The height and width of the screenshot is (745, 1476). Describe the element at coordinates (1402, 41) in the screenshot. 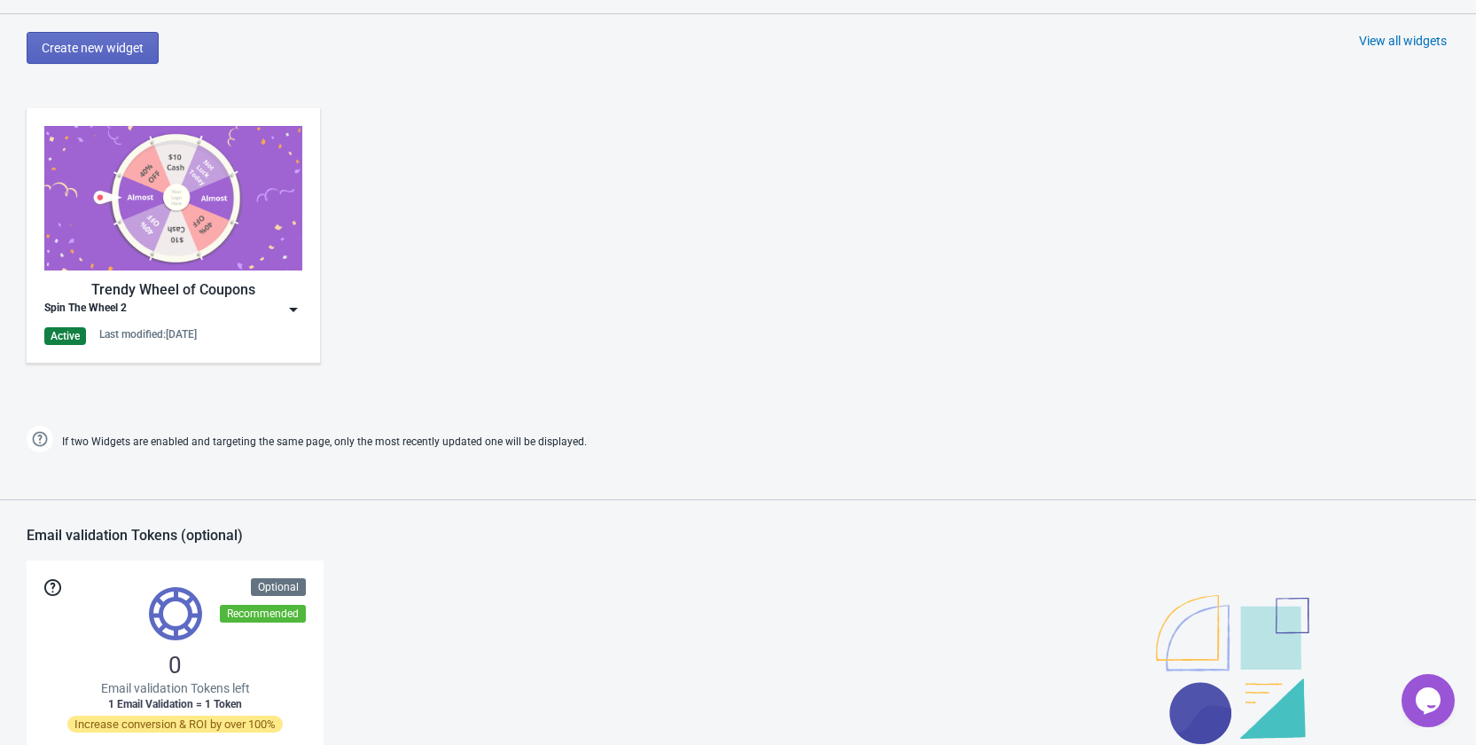

I see `div: View all widgets` at that location.